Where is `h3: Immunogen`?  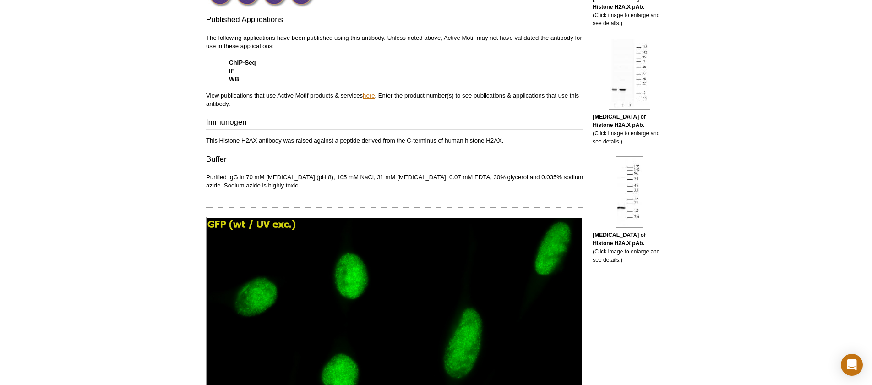
h3: Immunogen is located at coordinates (395, 123).